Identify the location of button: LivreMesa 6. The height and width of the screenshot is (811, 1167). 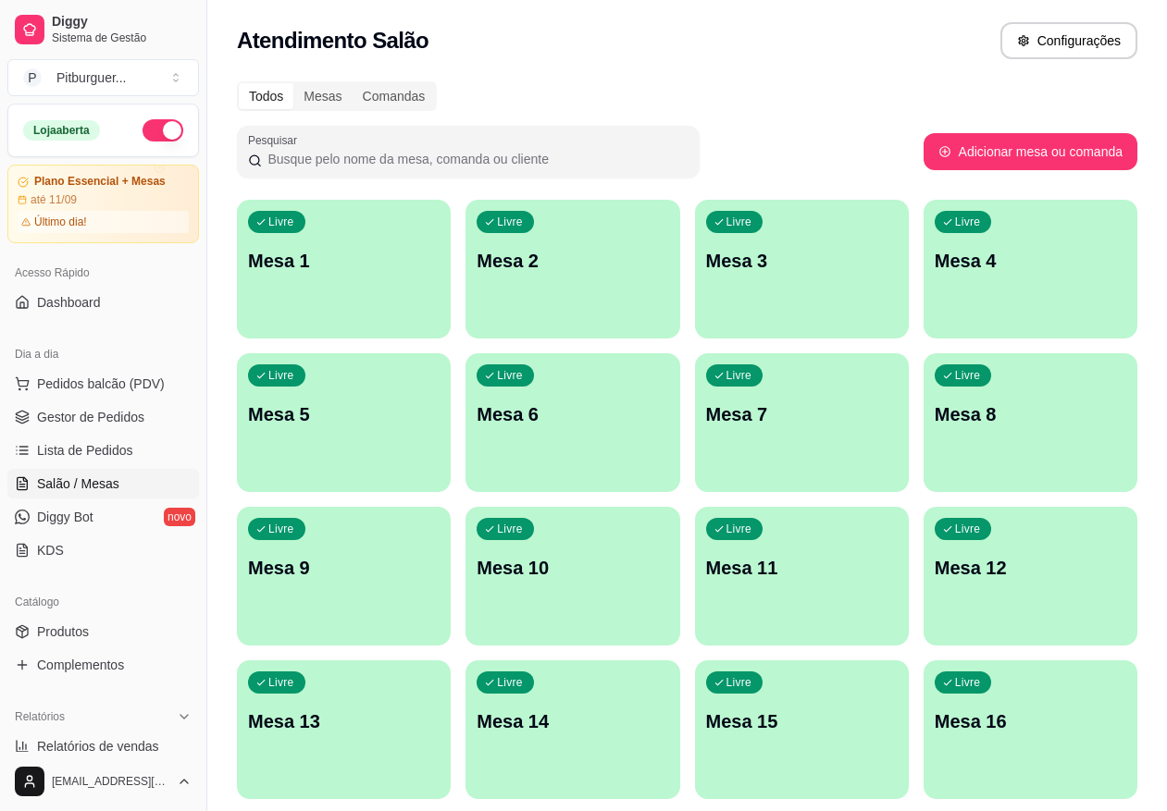
(572, 423).